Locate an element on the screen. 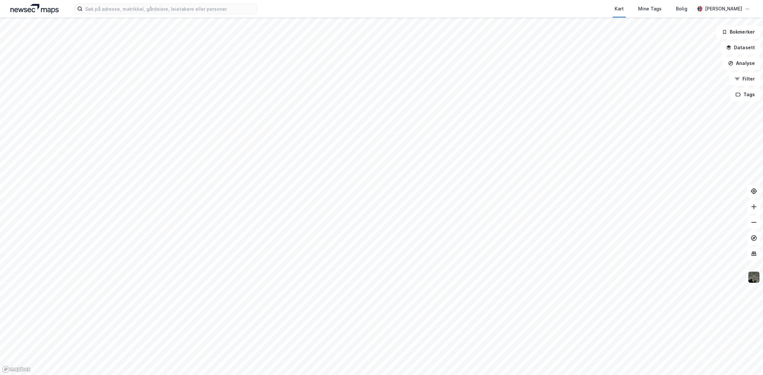 The image size is (763, 375). div: Mine Tags is located at coordinates (650, 9).